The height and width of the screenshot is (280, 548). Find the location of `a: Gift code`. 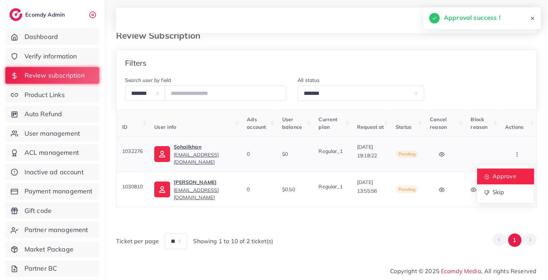

a: Gift code is located at coordinates (52, 210).